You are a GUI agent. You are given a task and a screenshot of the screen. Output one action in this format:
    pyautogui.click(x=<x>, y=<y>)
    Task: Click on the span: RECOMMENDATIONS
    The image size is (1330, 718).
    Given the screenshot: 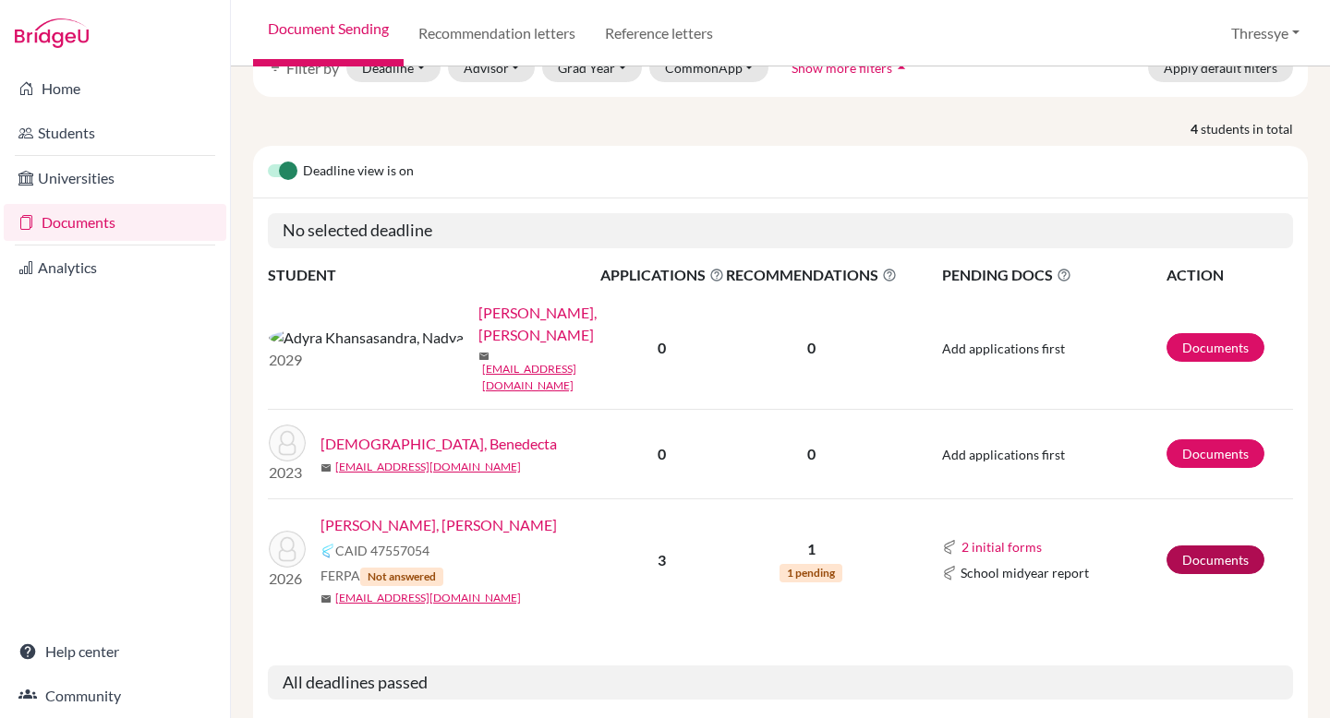 What is the action you would take?
    pyautogui.click(x=811, y=275)
    